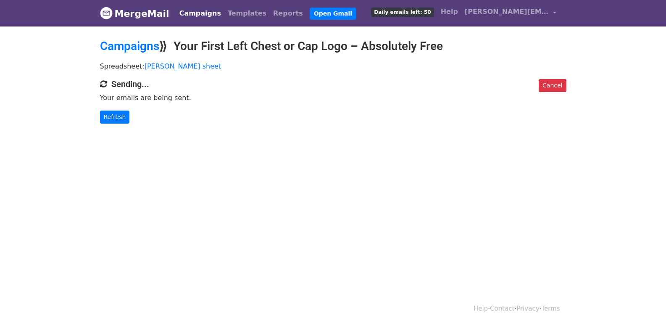 This screenshot has height=325, width=666. What do you see at coordinates (134, 13) in the screenshot?
I see `a: MergeMail` at bounding box center [134, 13].